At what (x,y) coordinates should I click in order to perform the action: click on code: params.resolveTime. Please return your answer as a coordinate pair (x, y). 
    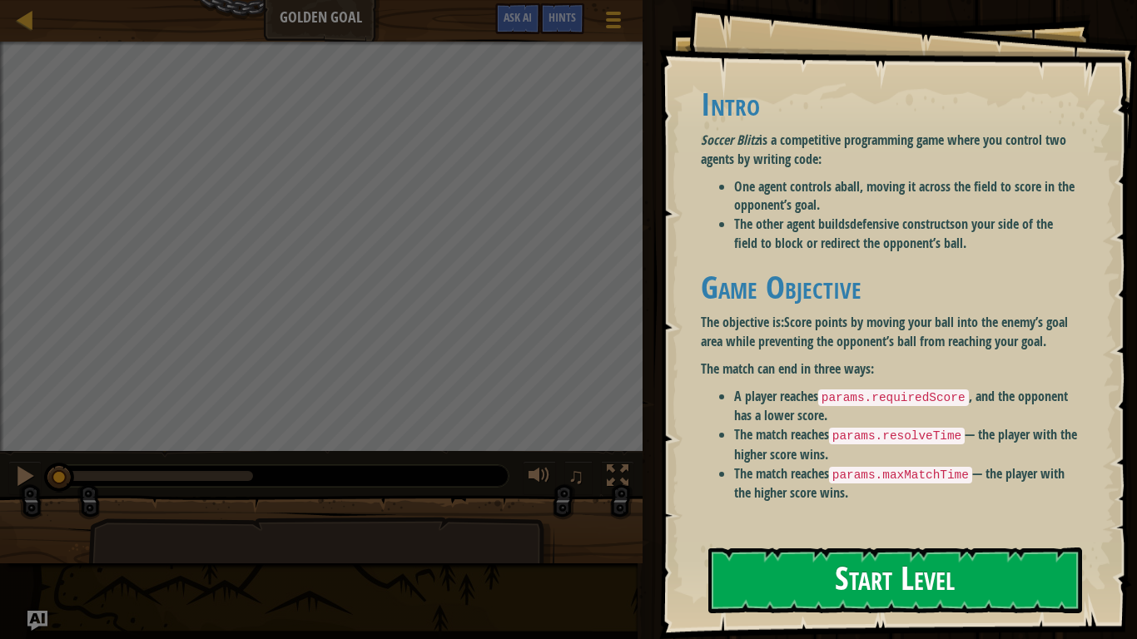
    Looking at the image, I should click on (896, 436).